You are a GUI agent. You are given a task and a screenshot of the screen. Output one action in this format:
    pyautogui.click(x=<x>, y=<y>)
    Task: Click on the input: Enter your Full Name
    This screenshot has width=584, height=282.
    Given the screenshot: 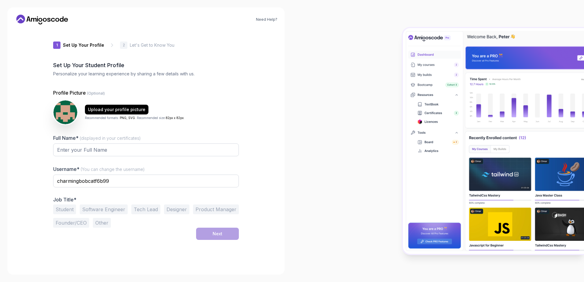 What is the action you would take?
    pyautogui.click(x=146, y=150)
    